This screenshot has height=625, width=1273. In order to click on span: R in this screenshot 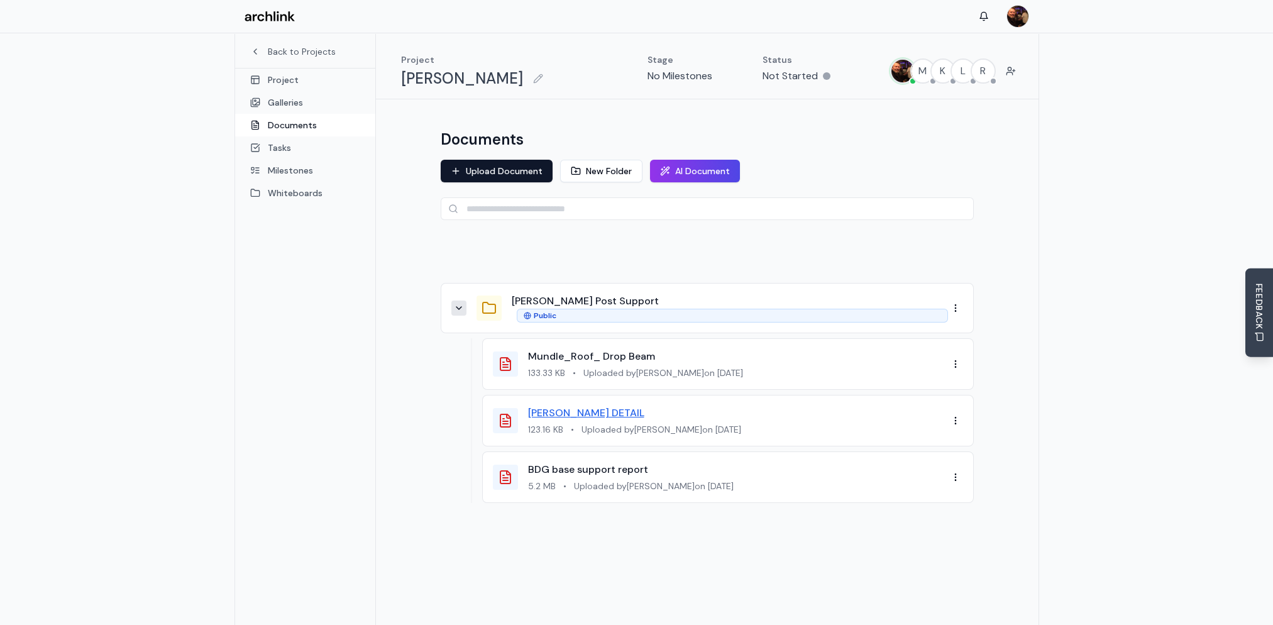, I will do `click(983, 71)`.